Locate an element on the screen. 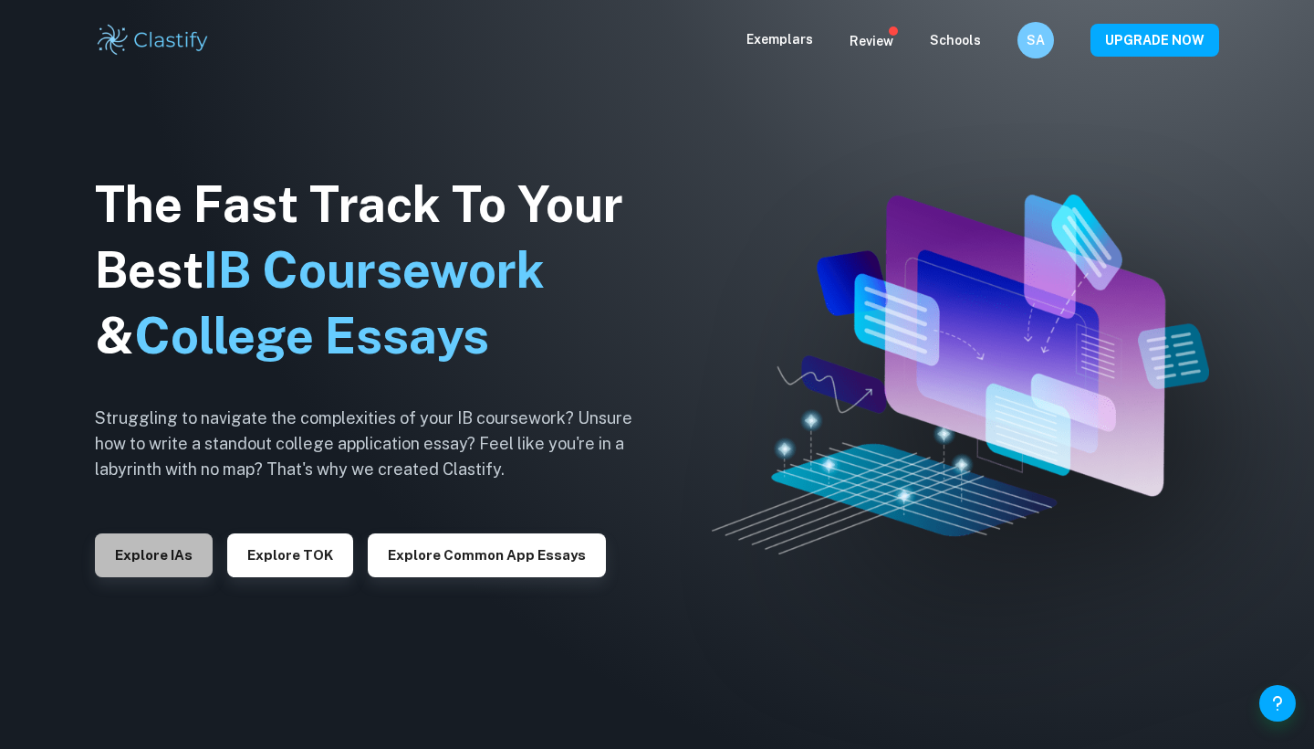  button: Explore TOK is located at coordinates (290, 555).